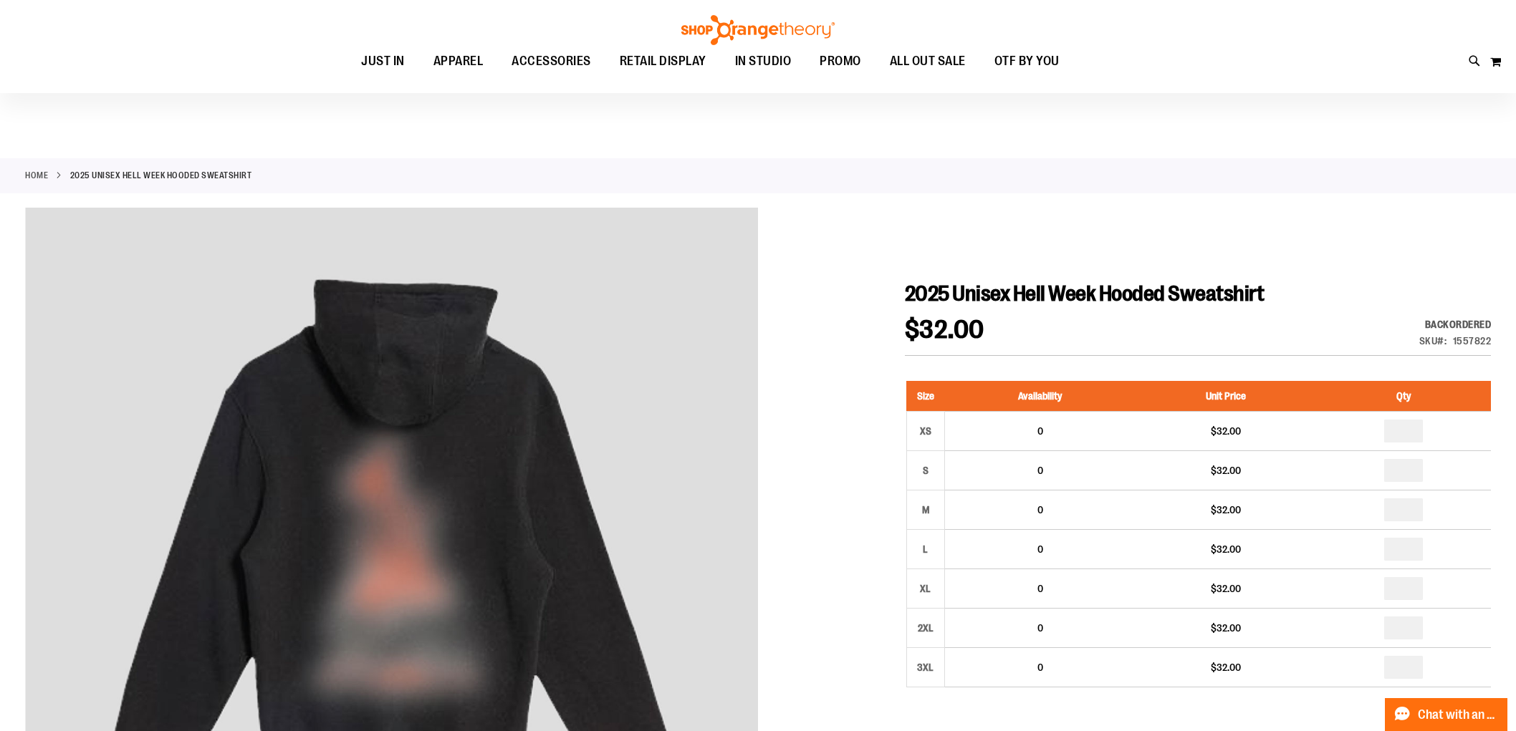 The height and width of the screenshot is (731, 1516). Describe the element at coordinates (1455, 325) in the screenshot. I see `div: Availability` at that location.